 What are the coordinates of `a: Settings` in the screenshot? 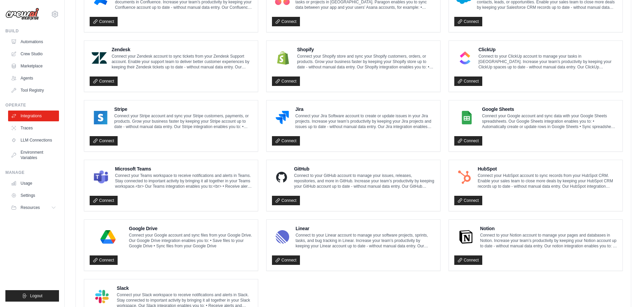 It's located at (33, 195).